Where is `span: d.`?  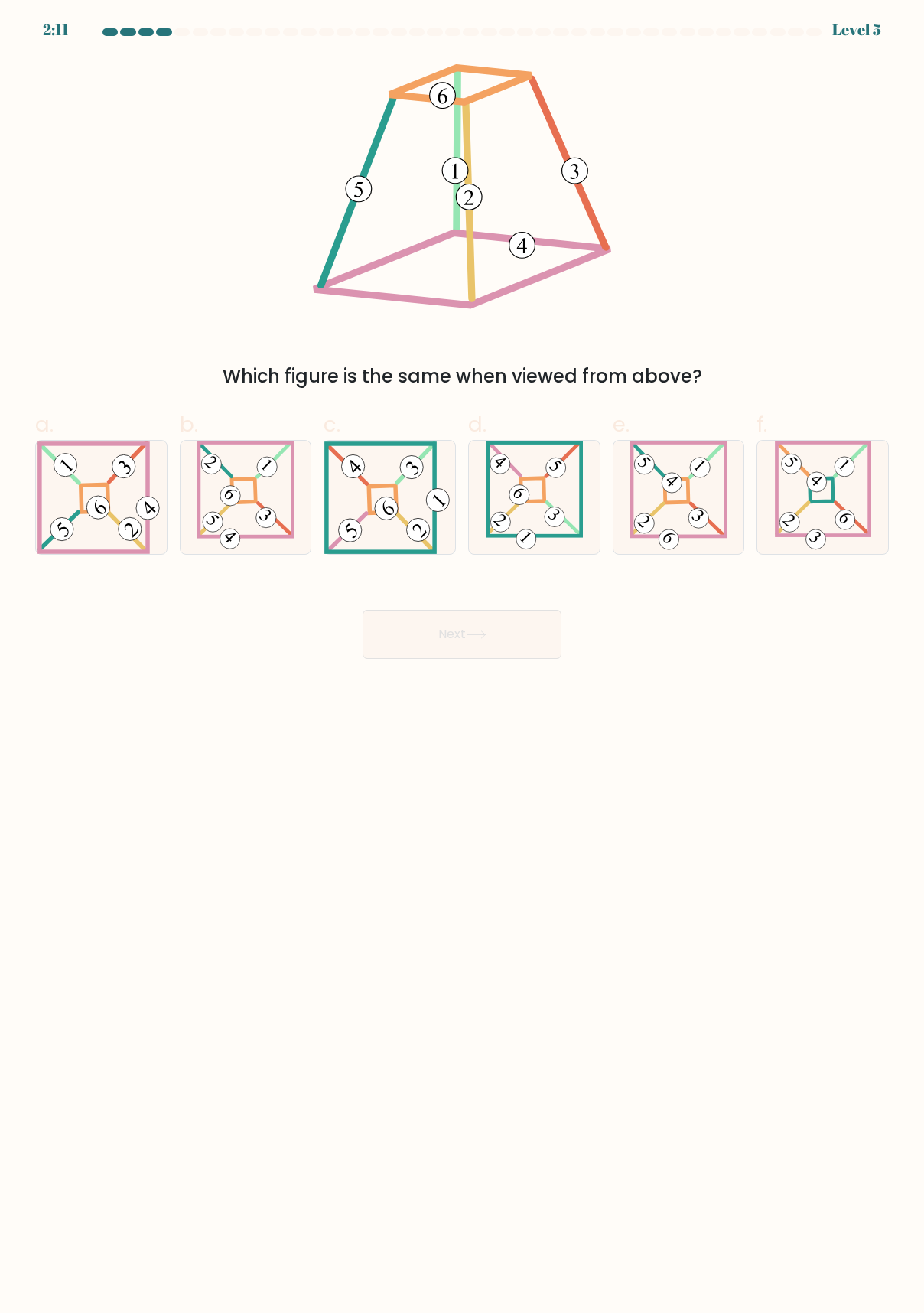 span: d. is located at coordinates (477, 423).